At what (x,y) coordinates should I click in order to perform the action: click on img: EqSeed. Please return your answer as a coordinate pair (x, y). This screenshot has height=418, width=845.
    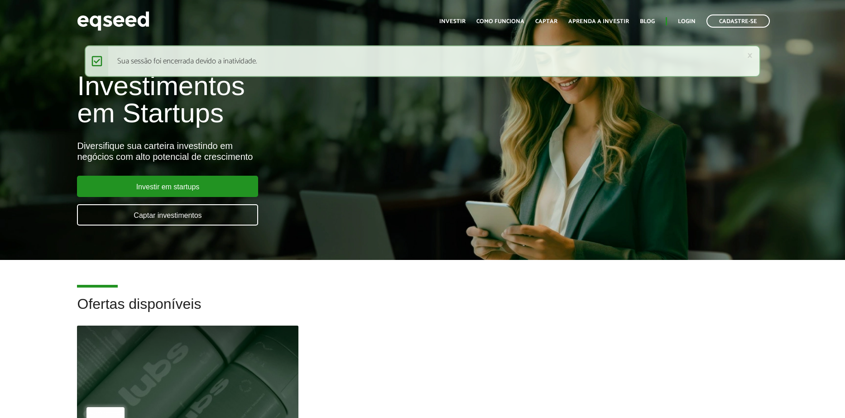
    Looking at the image, I should click on (113, 21).